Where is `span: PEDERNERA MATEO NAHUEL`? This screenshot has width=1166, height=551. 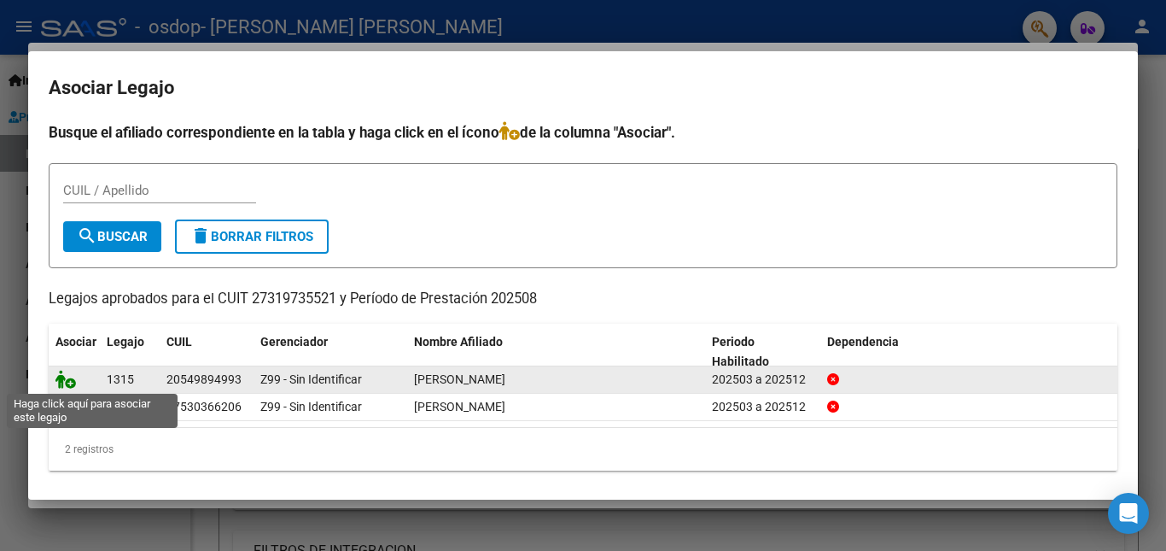
span: PEDERNERA MATEO NAHUEL is located at coordinates (459, 379).